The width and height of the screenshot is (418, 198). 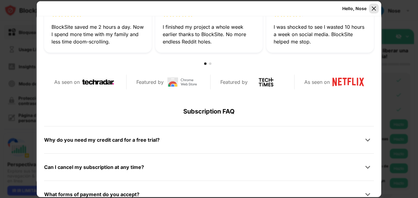 I want to click on div: Why do you need my credit card for a free trial?, so click(x=102, y=140).